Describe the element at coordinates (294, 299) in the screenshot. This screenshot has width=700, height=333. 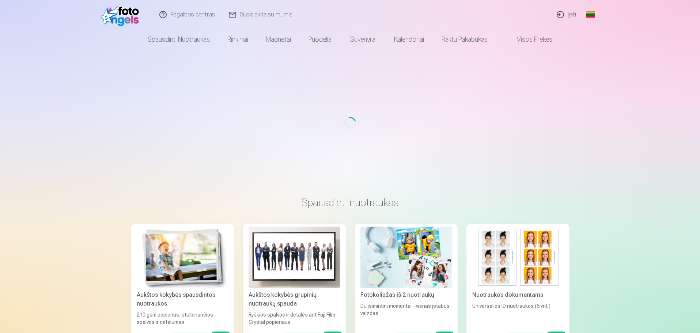
I see `div: Aukštos kokybės grupinių nuotraukų spauda` at that location.